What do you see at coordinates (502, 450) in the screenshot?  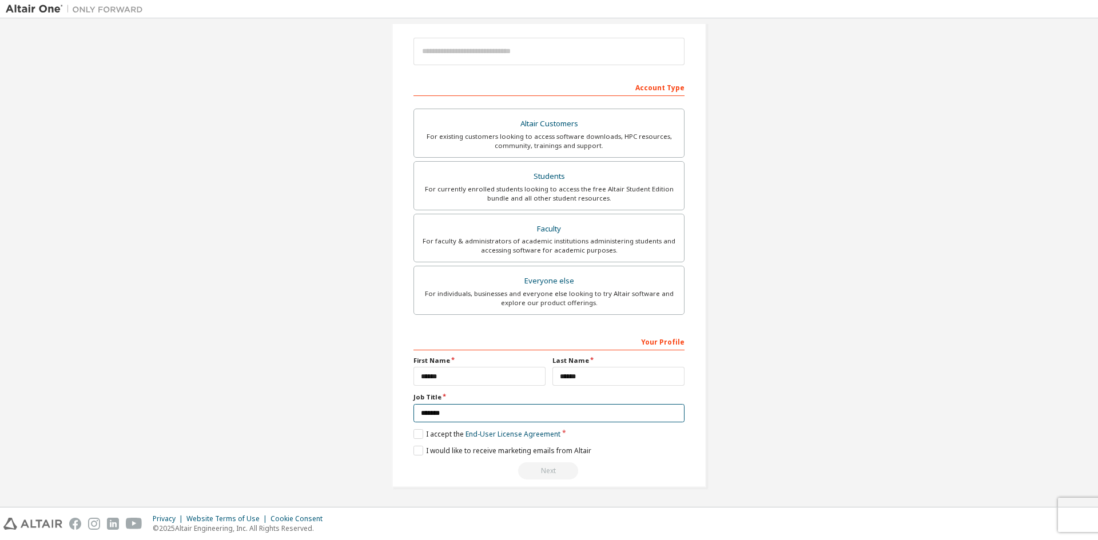 I see `label: I would like to receive marketing emails from Altair` at bounding box center [502, 450].